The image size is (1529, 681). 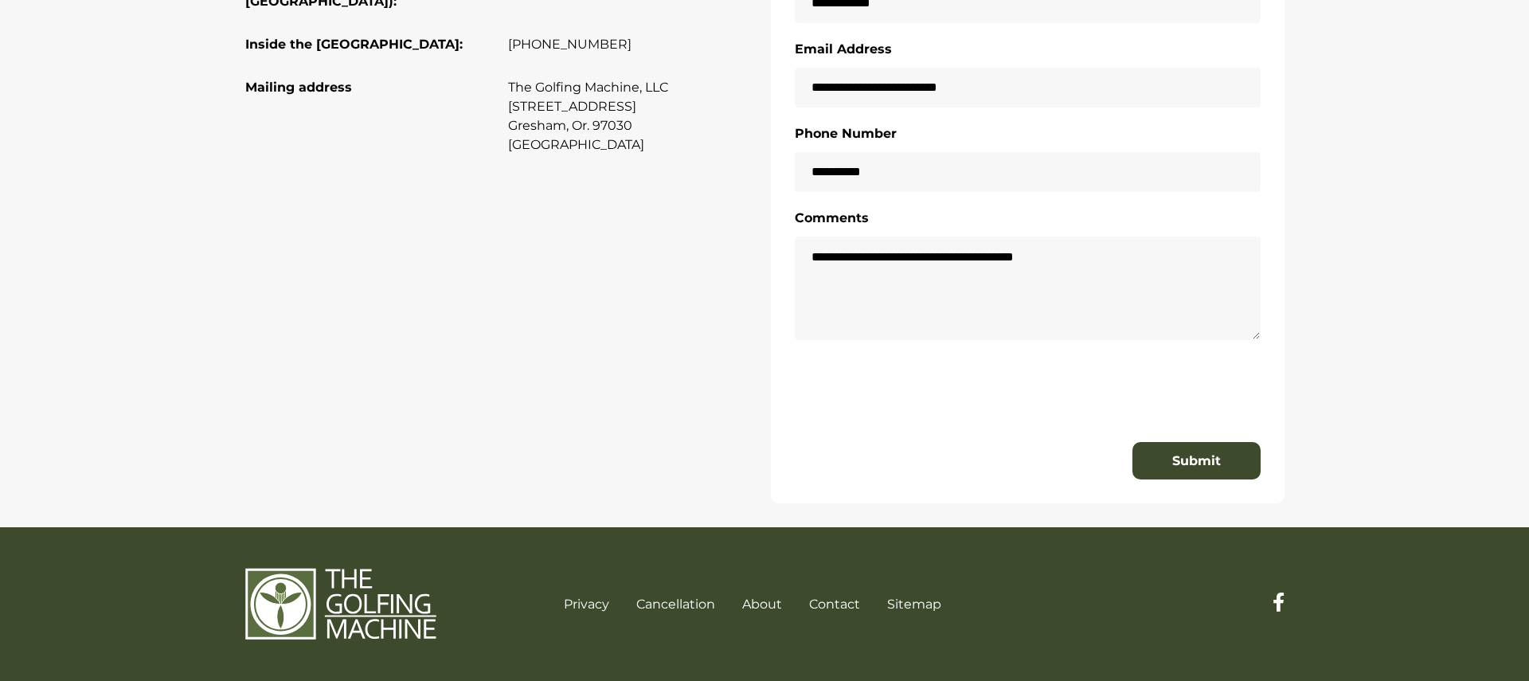 I want to click on a: Sitemap, so click(x=914, y=604).